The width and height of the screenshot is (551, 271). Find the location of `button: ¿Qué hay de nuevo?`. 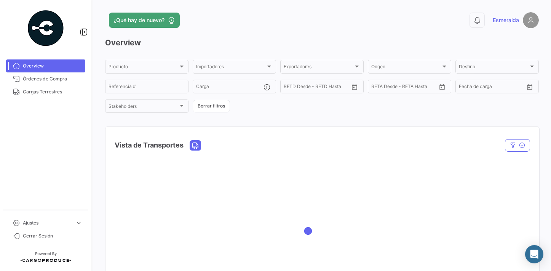

button: ¿Qué hay de nuevo? is located at coordinates (144, 20).